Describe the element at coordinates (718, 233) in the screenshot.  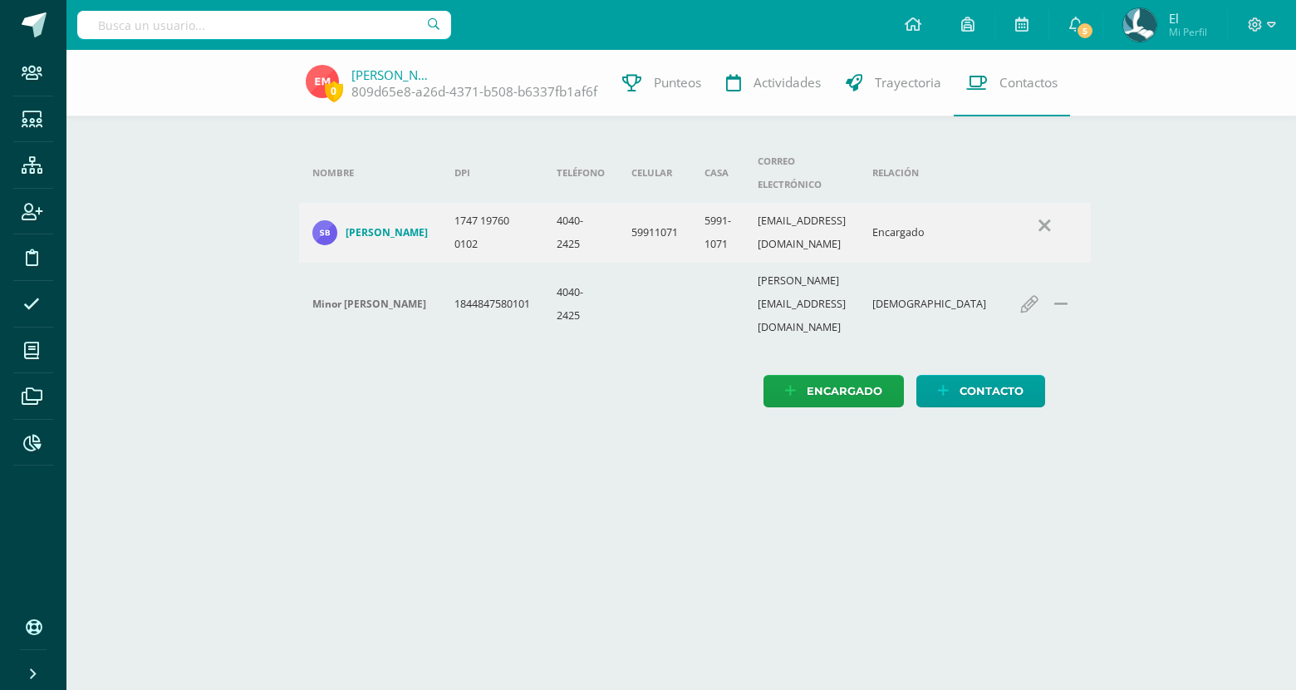
I see `td: 5991-1071` at that location.